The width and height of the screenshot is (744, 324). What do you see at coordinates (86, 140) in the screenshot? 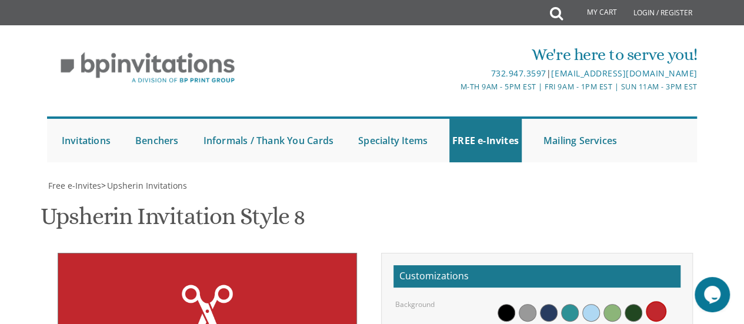
I see `a: Invitations` at bounding box center [86, 140].